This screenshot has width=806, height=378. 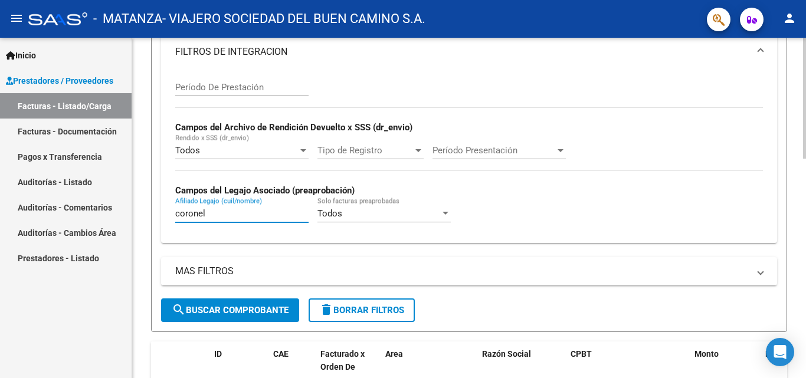 What do you see at coordinates (326, 310) in the screenshot?
I see `mat-icon: delete` at bounding box center [326, 310].